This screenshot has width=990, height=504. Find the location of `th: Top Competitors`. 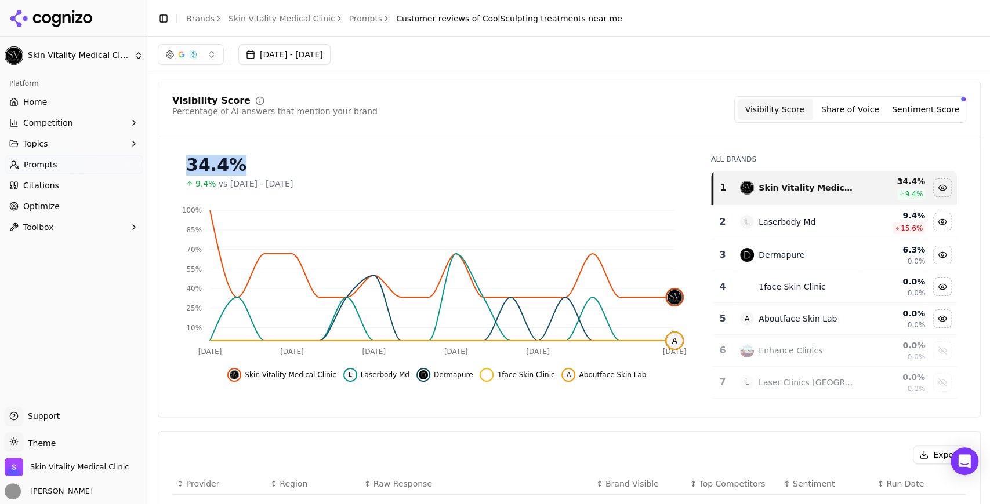

th: Top Competitors is located at coordinates (732, 484).